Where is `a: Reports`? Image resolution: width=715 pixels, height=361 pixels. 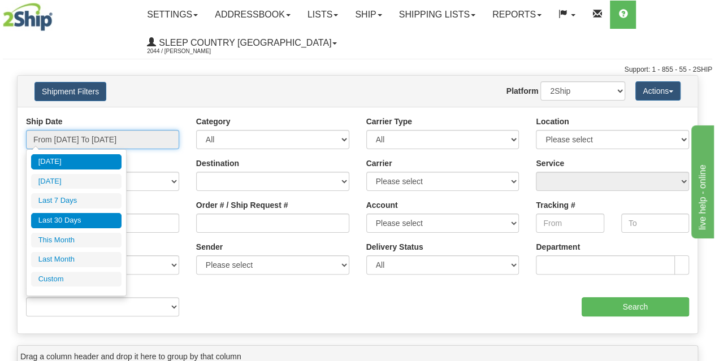
a: Reports is located at coordinates (516, 15).